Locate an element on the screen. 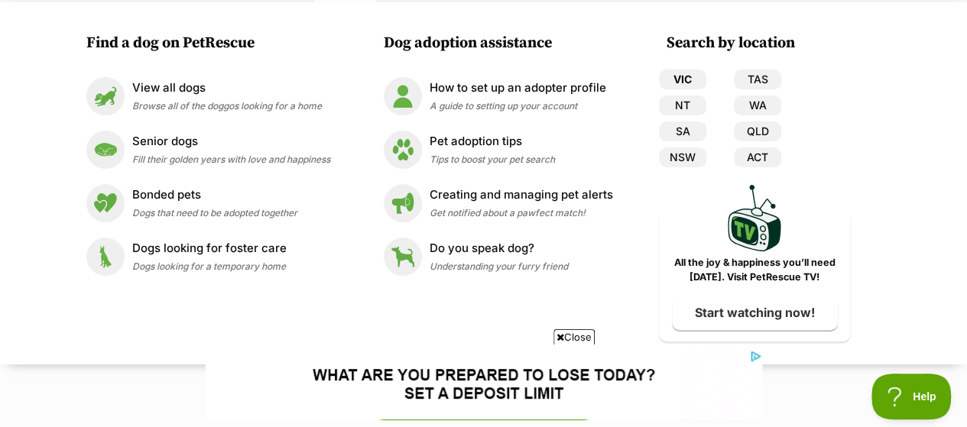  a: How to set up an adopter profile How to set up an adopter profile A guide to setting up your account is located at coordinates (498, 96).